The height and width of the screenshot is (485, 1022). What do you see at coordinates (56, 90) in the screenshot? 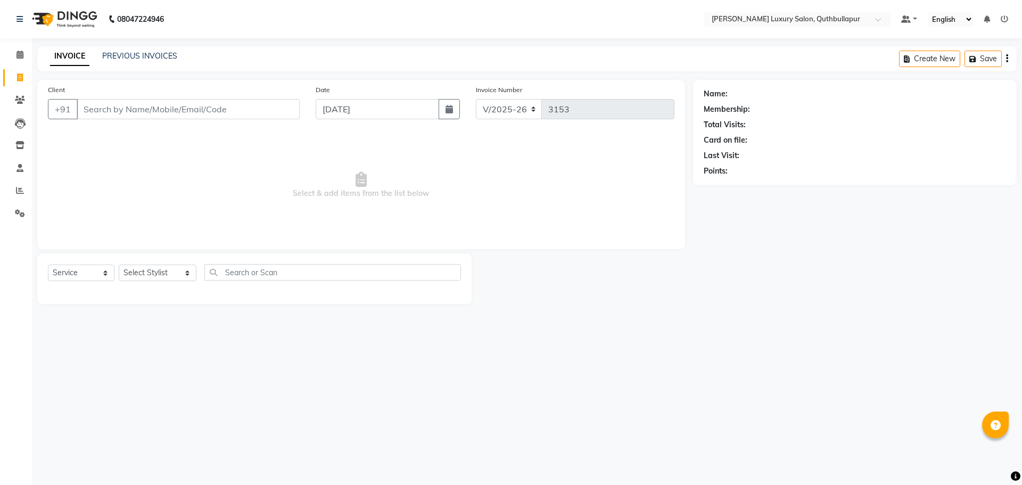
I see `label: Client` at bounding box center [56, 90].